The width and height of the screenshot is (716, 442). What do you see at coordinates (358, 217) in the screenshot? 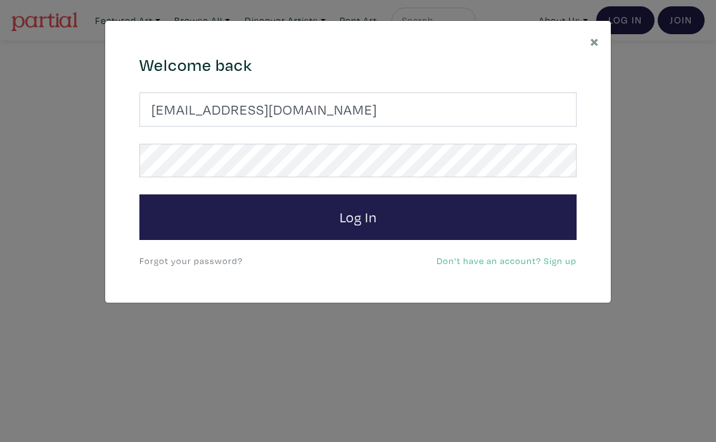
I see `button: Log In` at bounding box center [358, 217].